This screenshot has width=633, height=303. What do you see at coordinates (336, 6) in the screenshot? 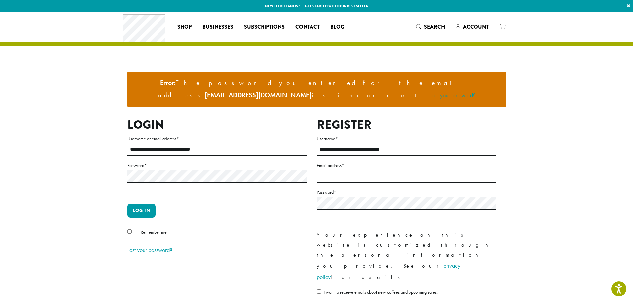
I see `a: Get started with our best seller` at bounding box center [336, 6].